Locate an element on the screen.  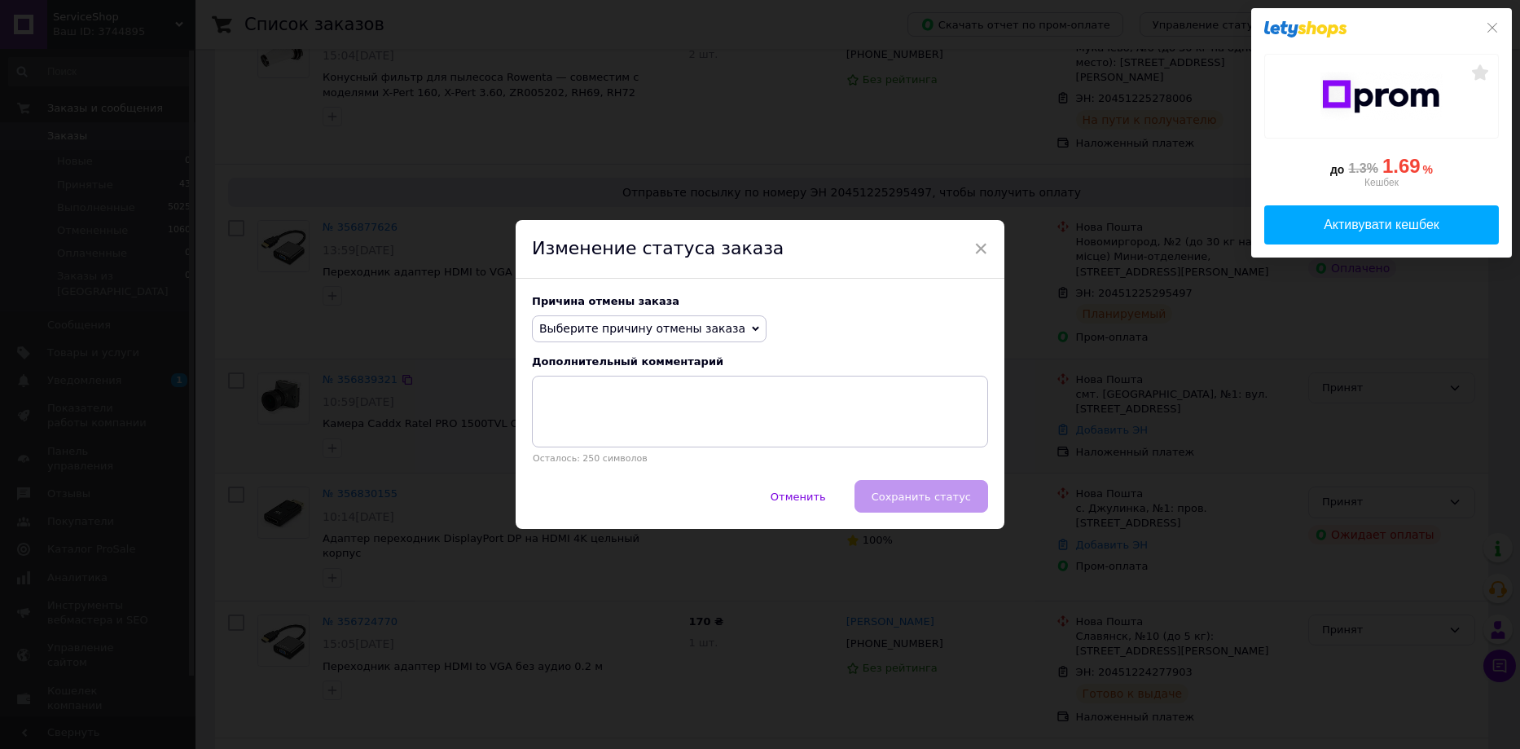
div: Причина отмены заказа is located at coordinates (760, 301).